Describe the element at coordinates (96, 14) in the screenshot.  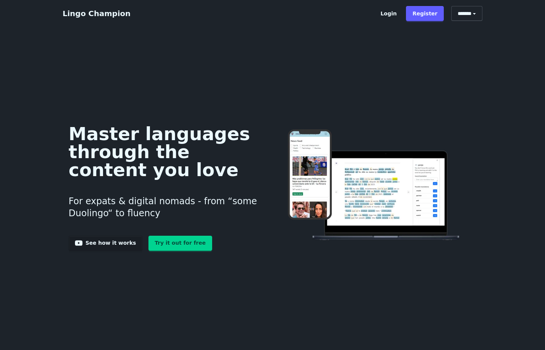
I see `a: Lingo Champion` at that location.